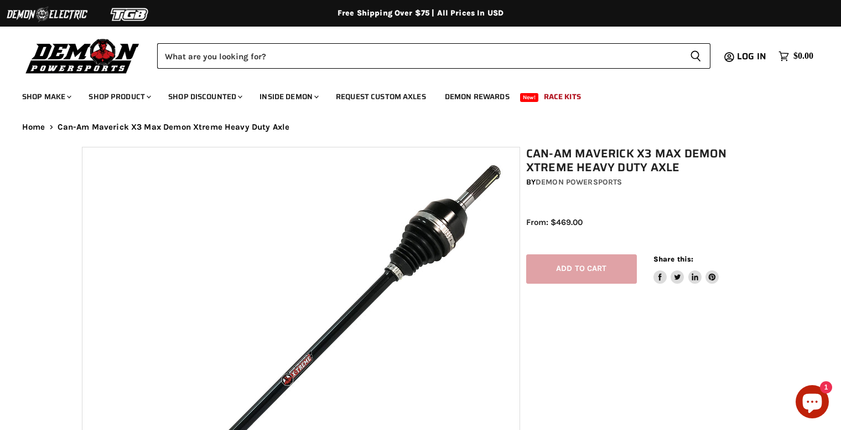 This screenshot has height=430, width=841. I want to click on img: Demon Powersports, so click(82, 55).